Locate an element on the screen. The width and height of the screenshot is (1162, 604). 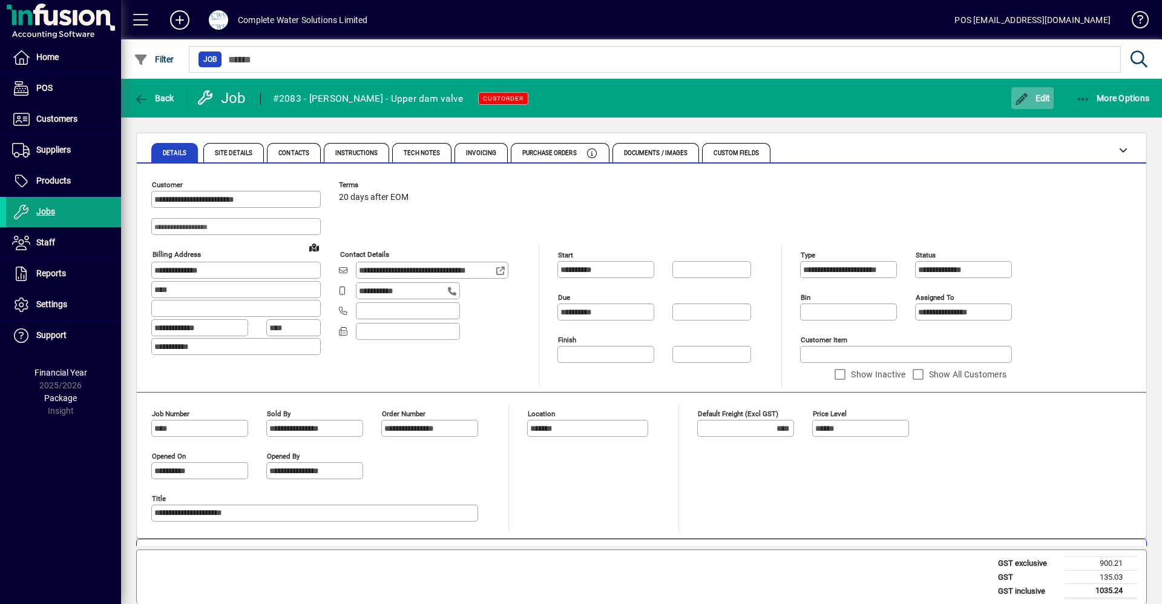
mat-label: Opened On is located at coordinates (169, 456).